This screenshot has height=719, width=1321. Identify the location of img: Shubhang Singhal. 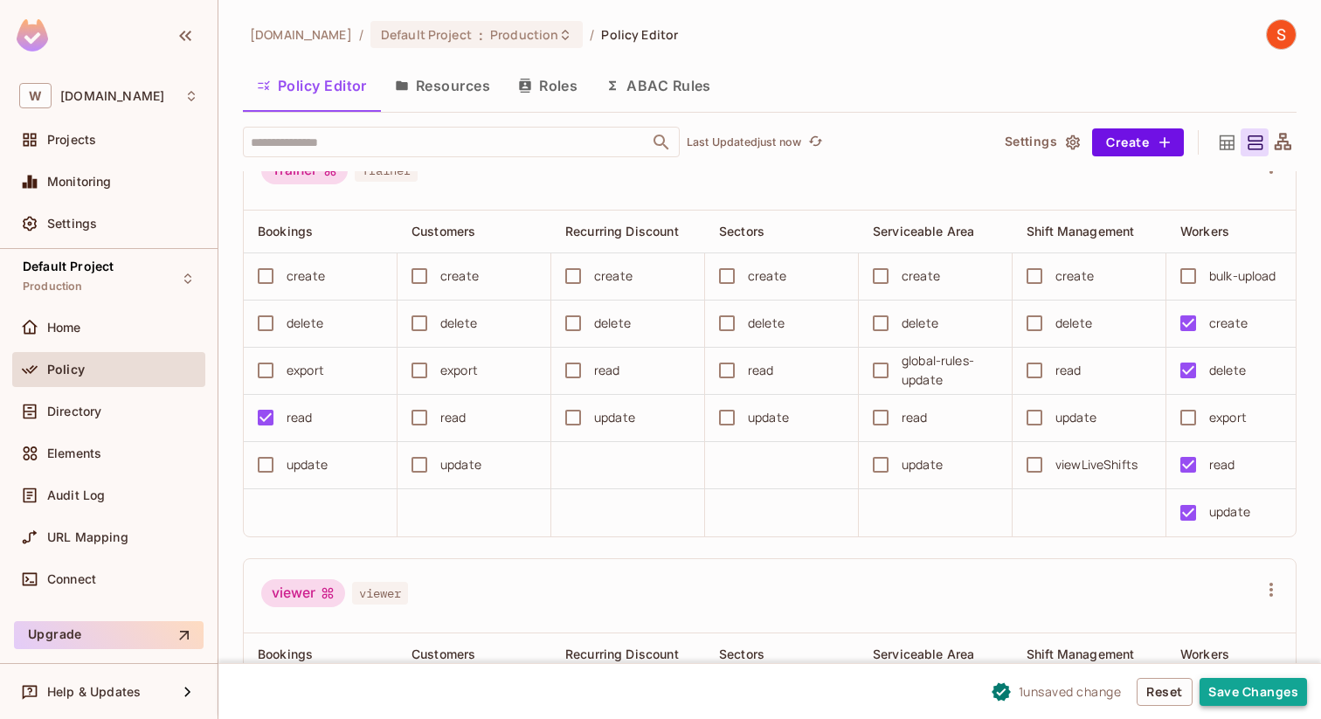
(1280, 34).